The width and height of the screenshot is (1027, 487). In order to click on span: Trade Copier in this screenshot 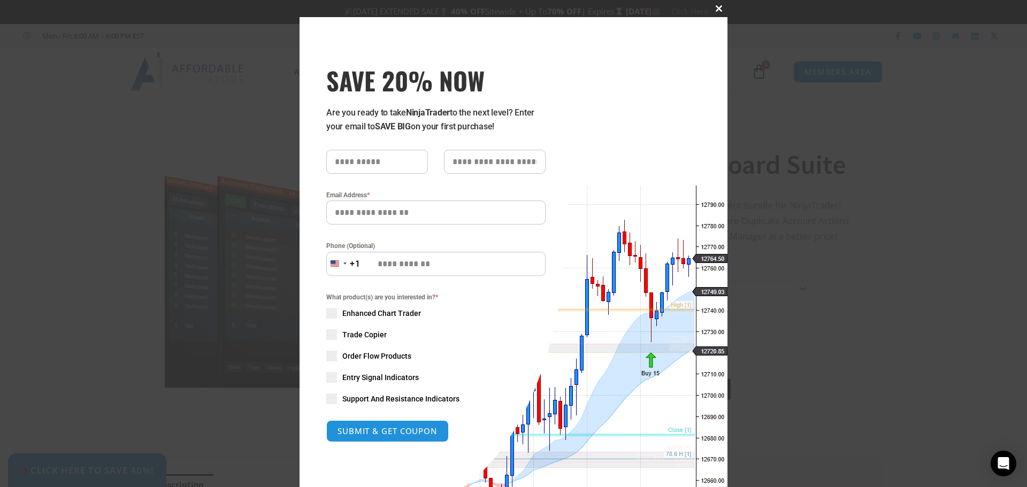, I will do `click(364, 335)`.